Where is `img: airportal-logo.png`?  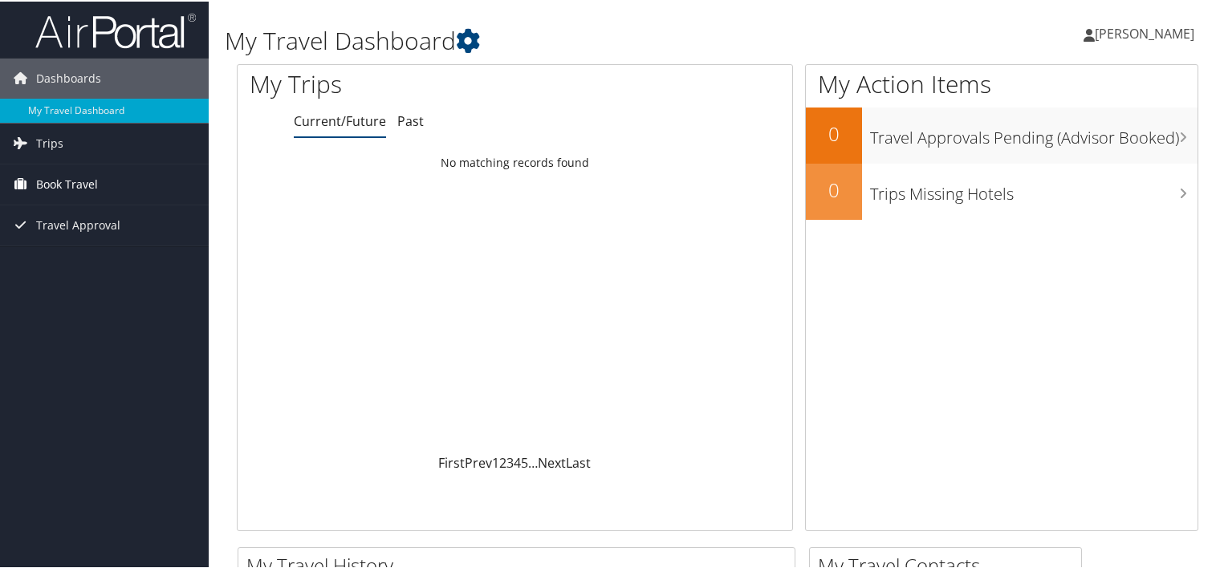 img: airportal-logo.png is located at coordinates (116, 29).